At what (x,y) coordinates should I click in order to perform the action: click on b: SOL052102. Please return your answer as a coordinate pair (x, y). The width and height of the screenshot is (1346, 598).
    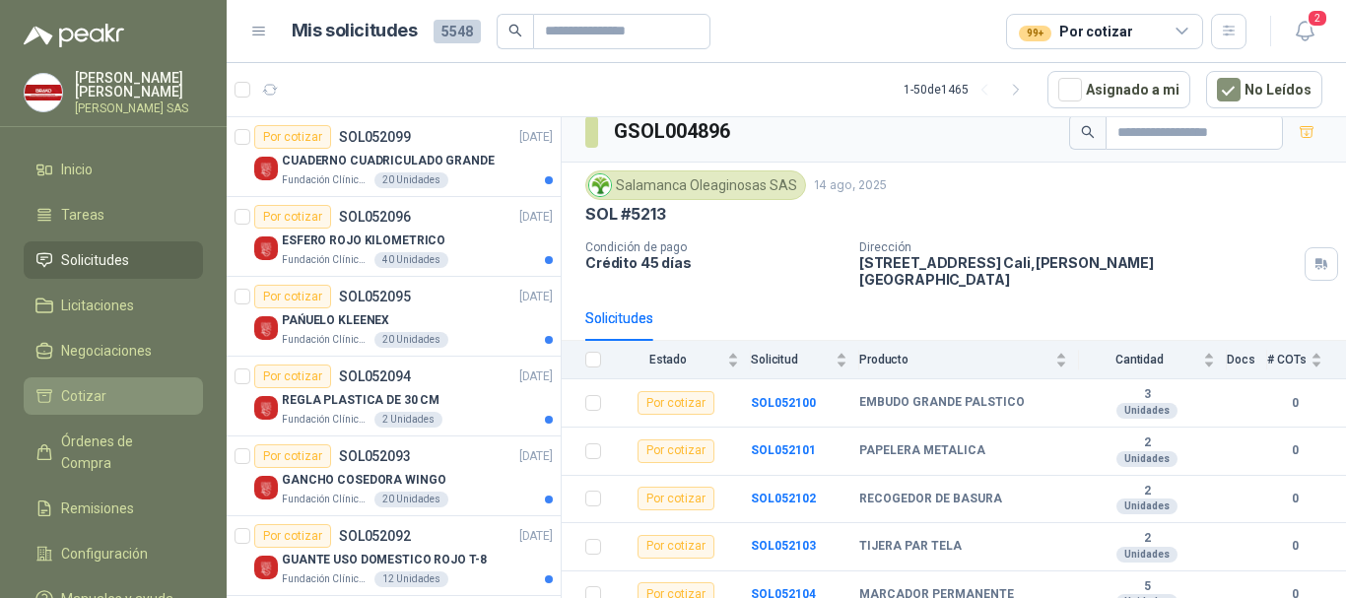
    Looking at the image, I should click on (783, 498).